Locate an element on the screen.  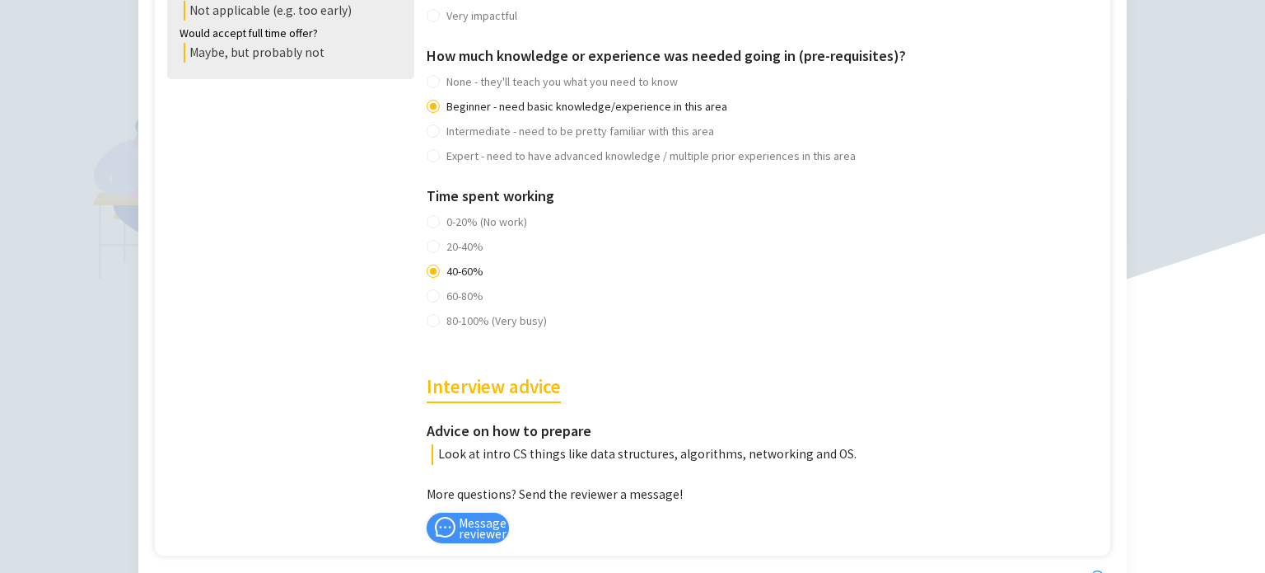
div: Would accept full time offer? is located at coordinates (291, 34).